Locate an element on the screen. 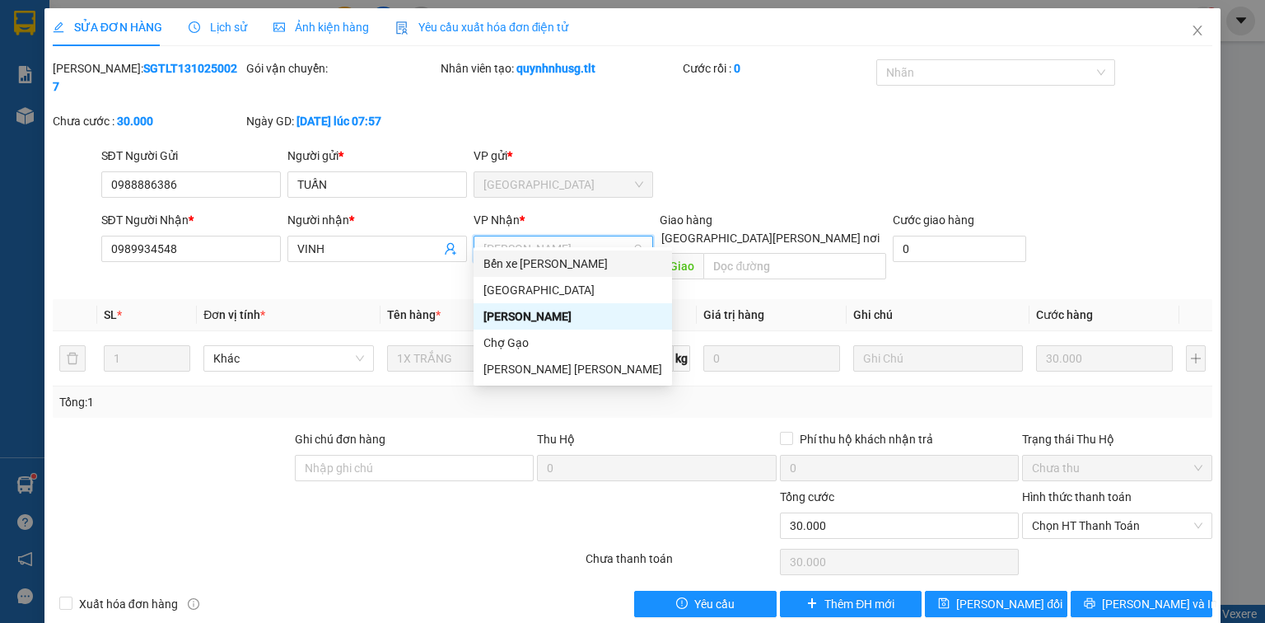  div: Trạng thái Thu Hộ is located at coordinates (1117, 439).